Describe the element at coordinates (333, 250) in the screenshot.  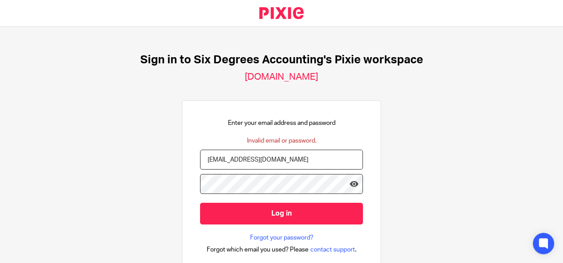
I see `span: contact support` at that location.